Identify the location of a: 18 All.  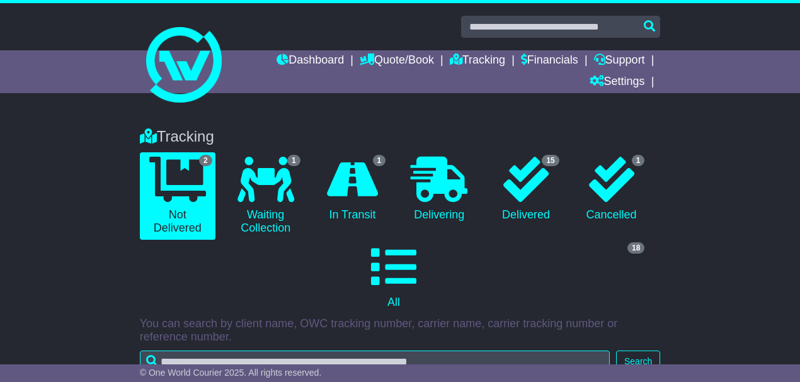
(394, 277).